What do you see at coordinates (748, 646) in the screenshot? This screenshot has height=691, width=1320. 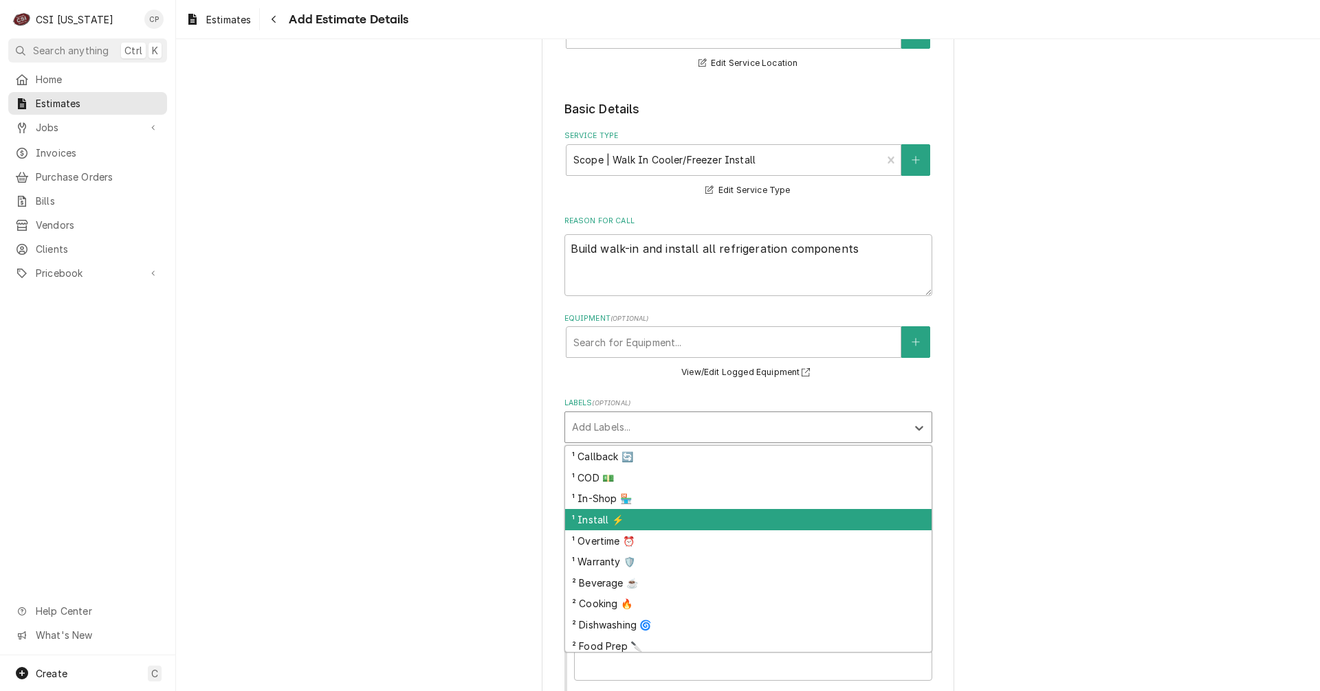 I see `div: ² Food Prep 🔪` at bounding box center [748, 646].